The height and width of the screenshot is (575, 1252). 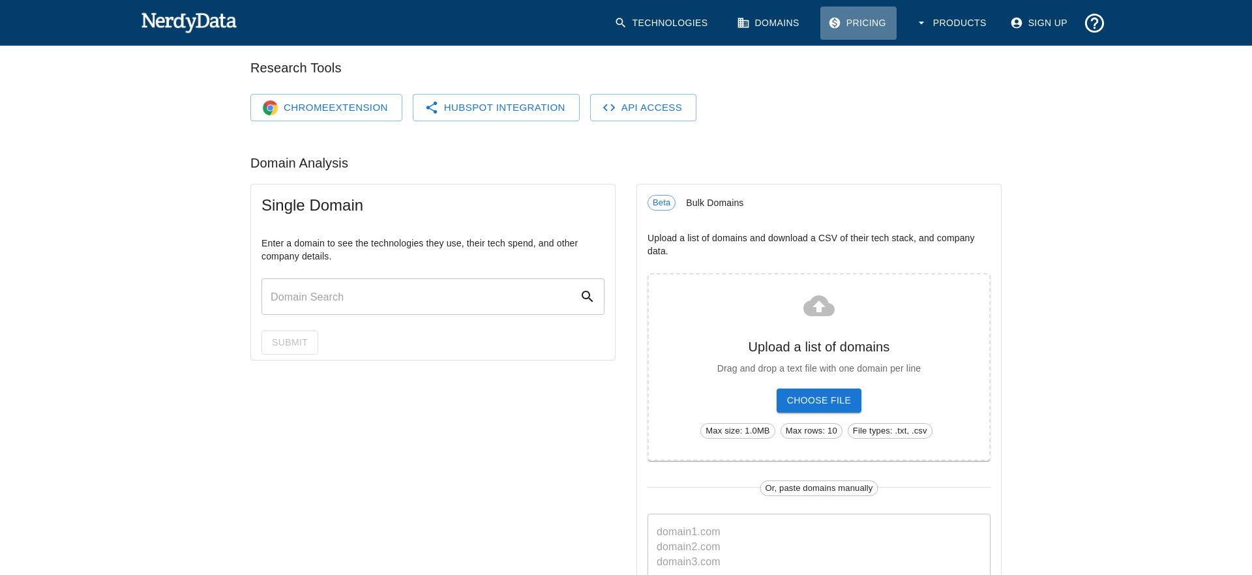 What do you see at coordinates (644, 108) in the screenshot?
I see `a: API Access` at bounding box center [644, 108].